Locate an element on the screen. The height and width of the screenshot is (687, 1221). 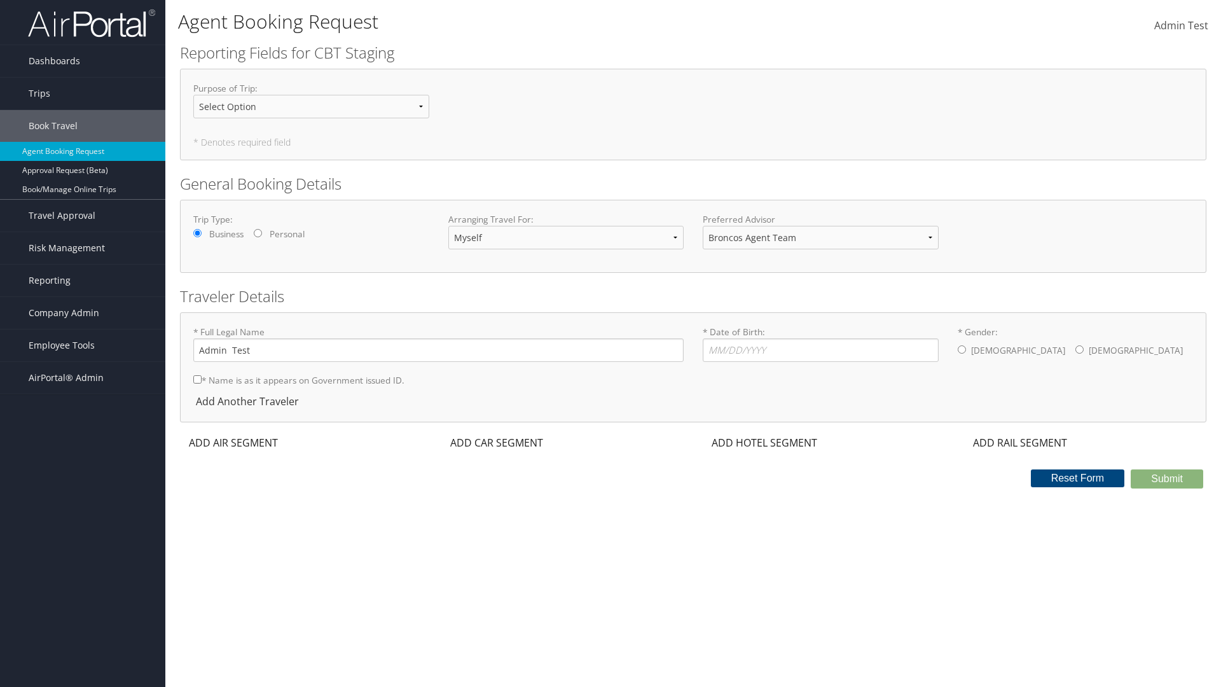
button: Reset Form is located at coordinates (1078, 478).